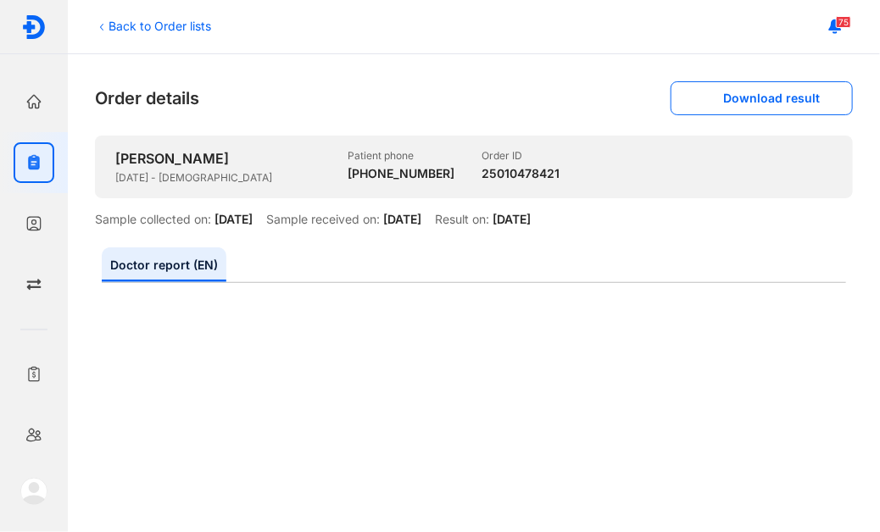  Describe the element at coordinates (422, 156) in the screenshot. I see `div: Patient phone` at that location.